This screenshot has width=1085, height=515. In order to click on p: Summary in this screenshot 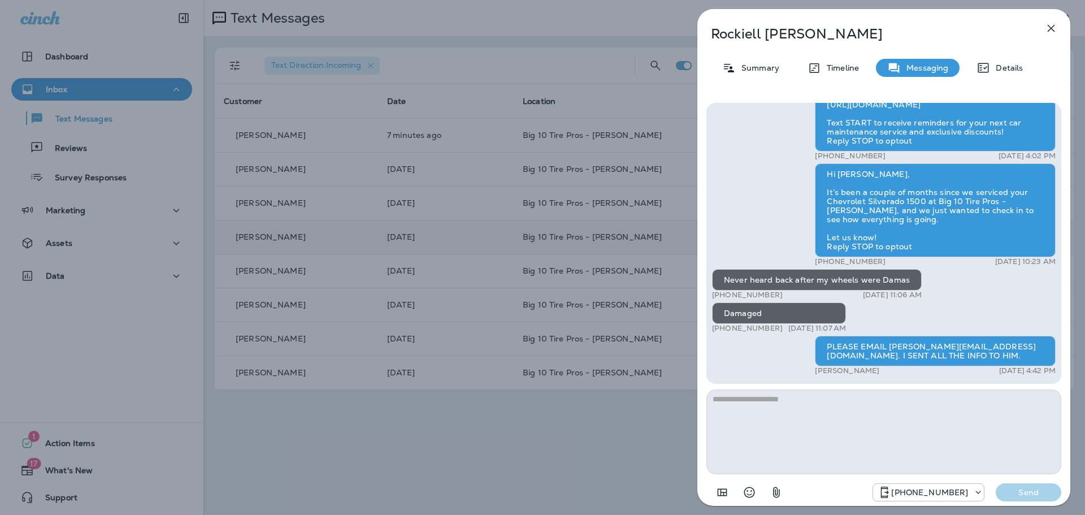, I will do `click(757, 68)`.